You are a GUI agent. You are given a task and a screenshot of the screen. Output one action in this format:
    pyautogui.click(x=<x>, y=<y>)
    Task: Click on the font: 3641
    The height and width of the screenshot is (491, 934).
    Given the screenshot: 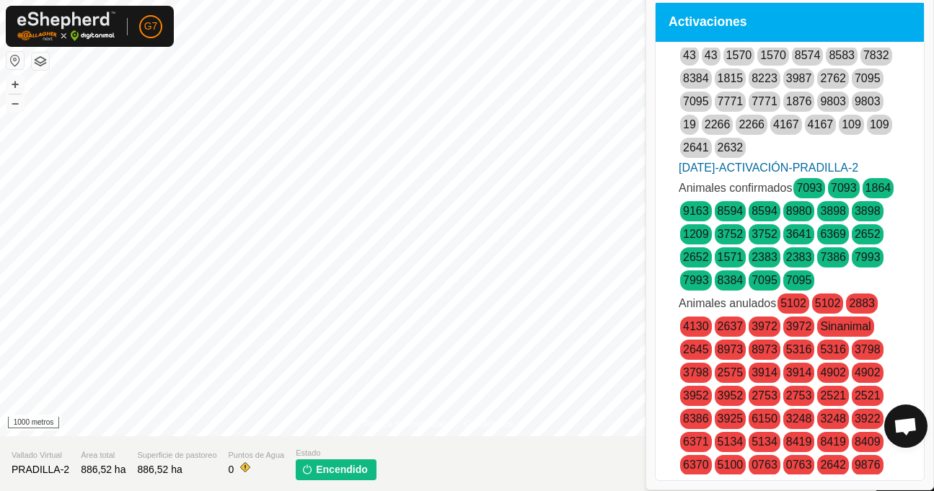 What is the action you would take?
    pyautogui.click(x=799, y=234)
    